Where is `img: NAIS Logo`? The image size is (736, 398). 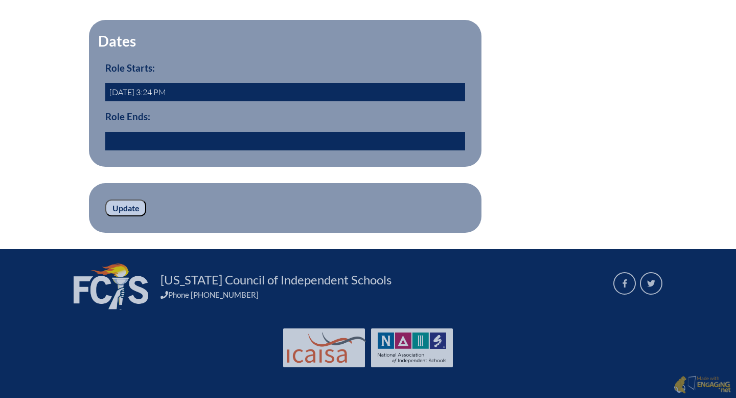 img: NAIS Logo is located at coordinates (412, 348).